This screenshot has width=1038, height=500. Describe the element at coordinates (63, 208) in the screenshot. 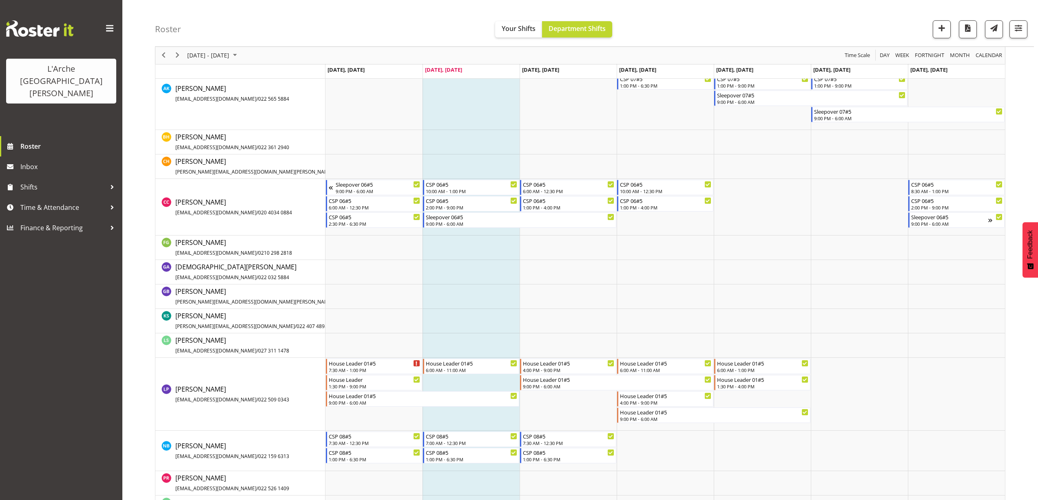

I see `span: Time & Attendance` at that location.